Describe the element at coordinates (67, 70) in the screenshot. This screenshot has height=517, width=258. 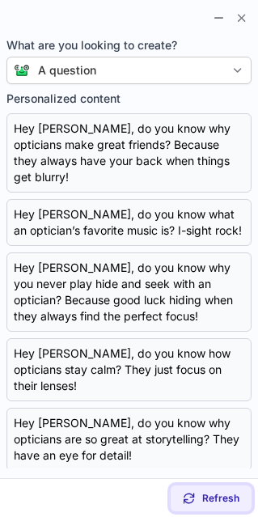
I see `div: A question` at that location.